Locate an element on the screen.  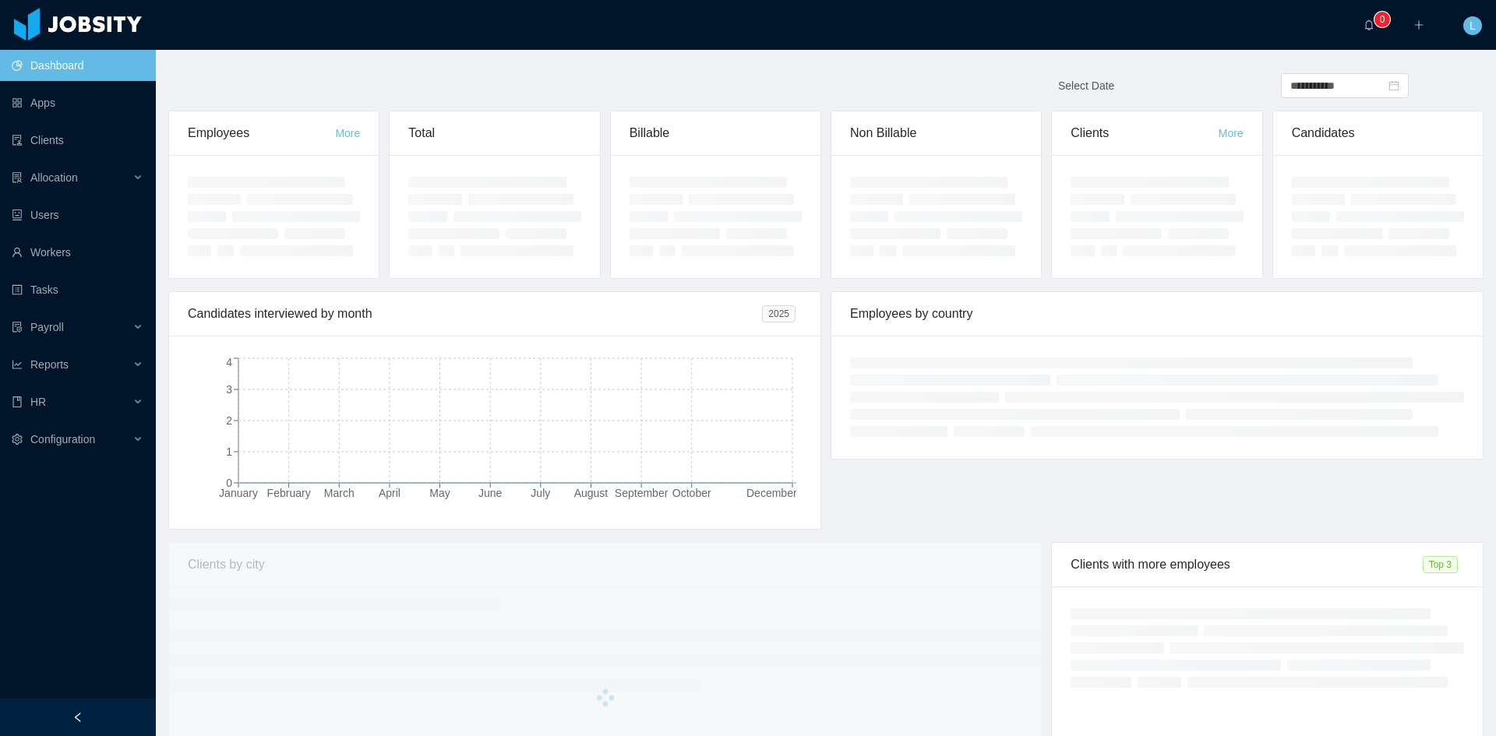
tspan: 0 is located at coordinates (229, 483).